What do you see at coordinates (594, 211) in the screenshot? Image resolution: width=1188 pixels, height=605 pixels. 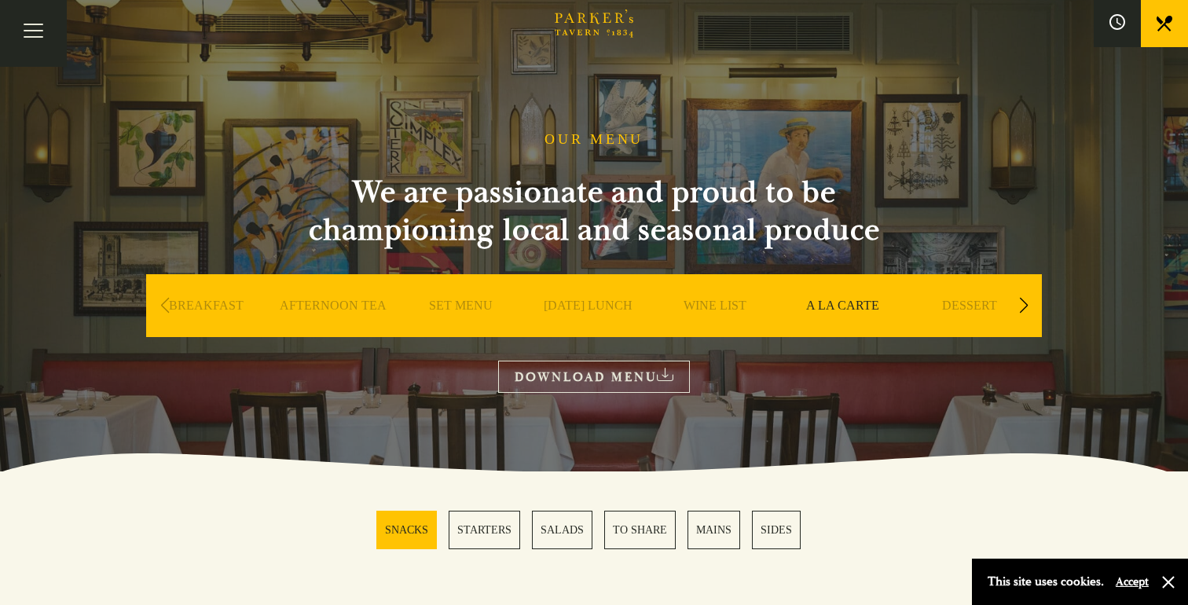 I see `h2: We are passionate and proud to be championing local and seasonal produce` at bounding box center [594, 211].